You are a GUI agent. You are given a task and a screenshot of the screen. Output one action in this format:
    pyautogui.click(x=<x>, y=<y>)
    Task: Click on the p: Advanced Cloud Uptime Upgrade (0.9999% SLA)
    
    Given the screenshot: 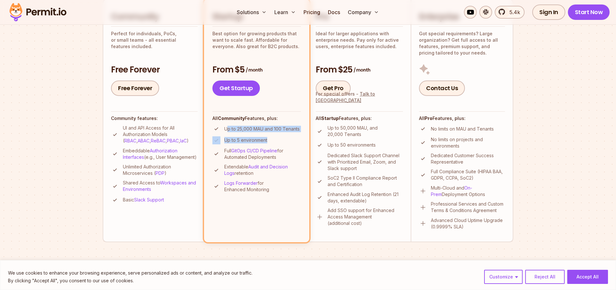 What is the action you would take?
    pyautogui.click(x=468, y=224)
    